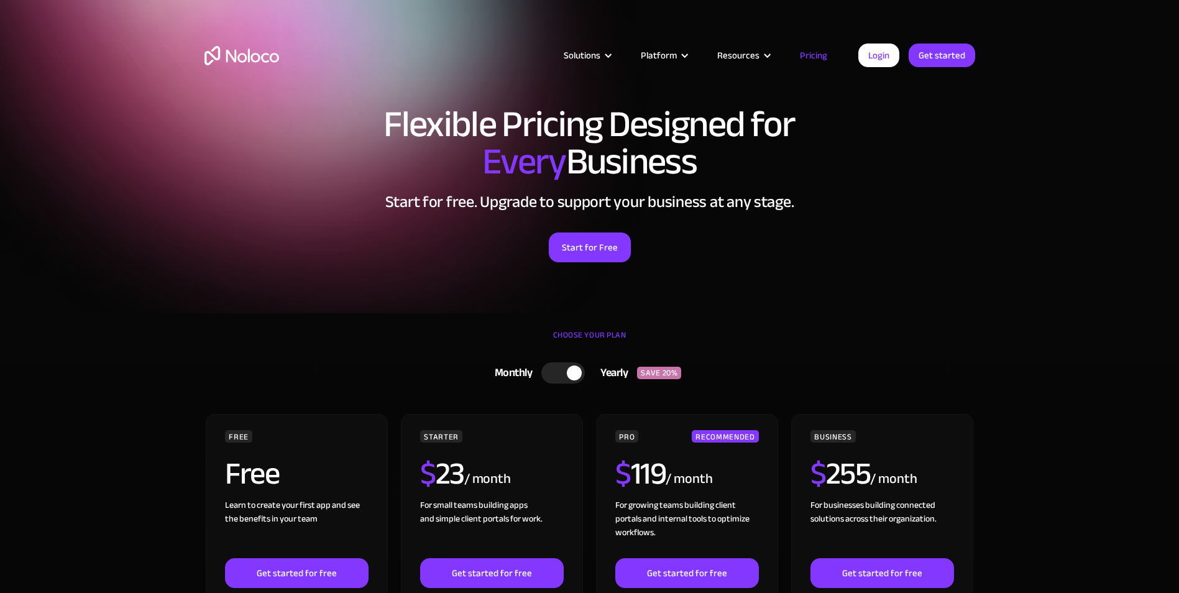  I want to click on div: Learn to create your first app and see the benefits in your team ‍, so click(297, 528).